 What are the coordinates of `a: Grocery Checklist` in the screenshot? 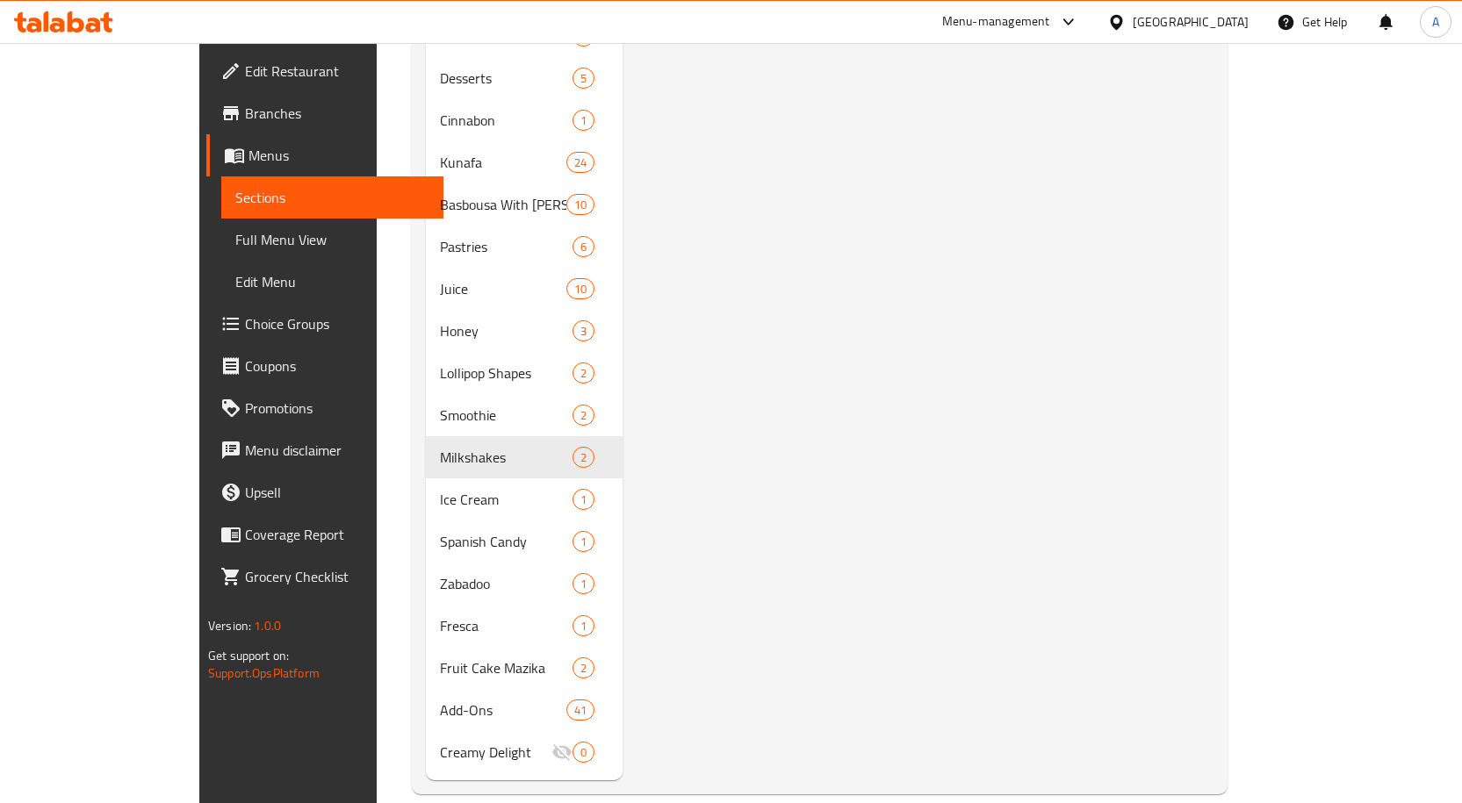 It's located at (325, 577).